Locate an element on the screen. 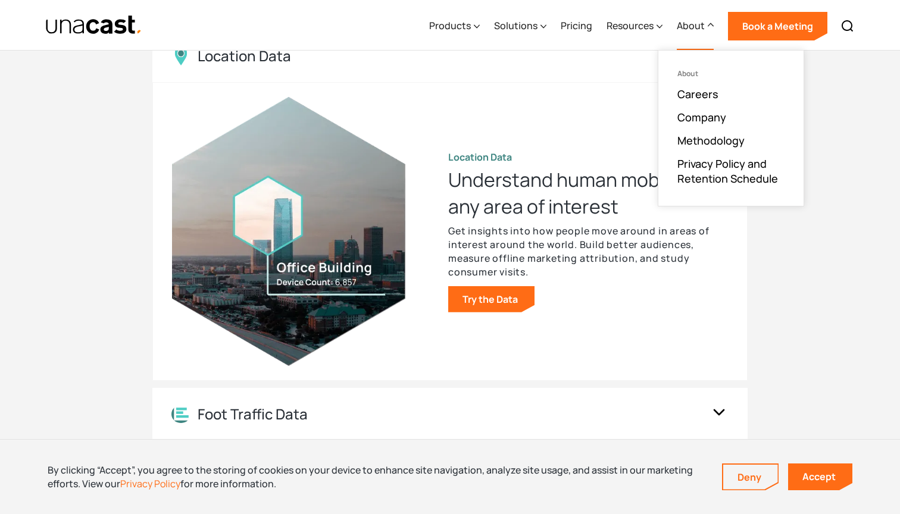 This screenshot has height=514, width=900. img: Location Analytics icon is located at coordinates (181, 414).